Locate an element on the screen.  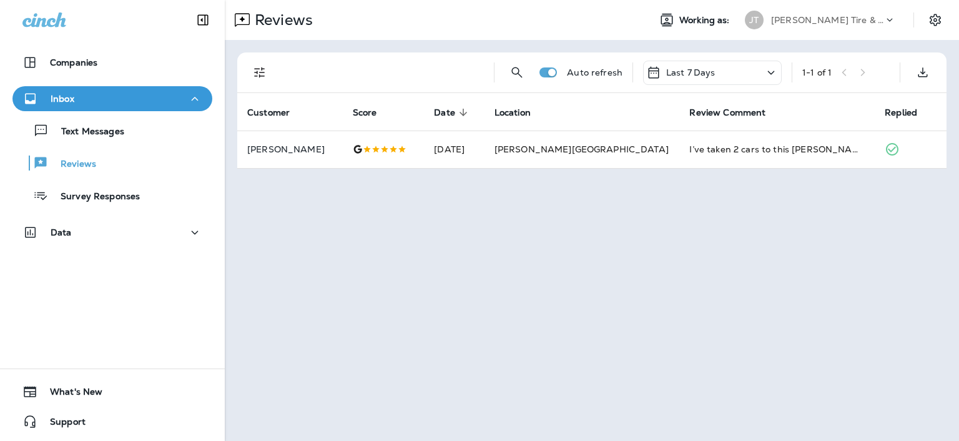
div: JT is located at coordinates (754, 20).